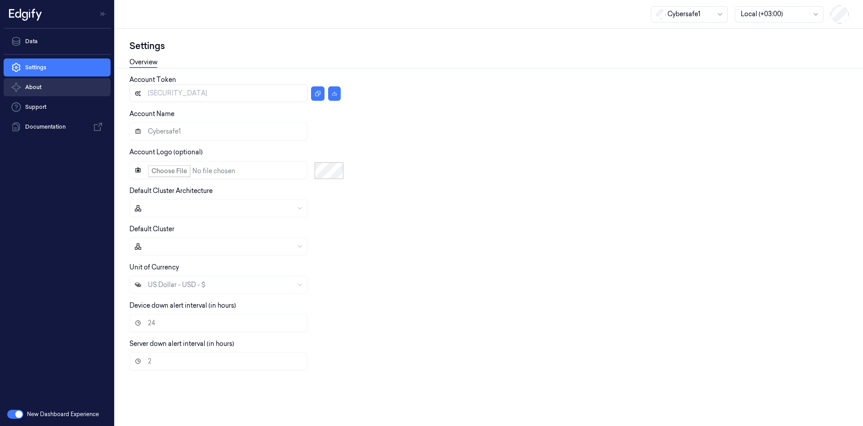  What do you see at coordinates (218, 361) in the screenshot?
I see `input: Server down alert interval (in hours)` at bounding box center [218, 361].